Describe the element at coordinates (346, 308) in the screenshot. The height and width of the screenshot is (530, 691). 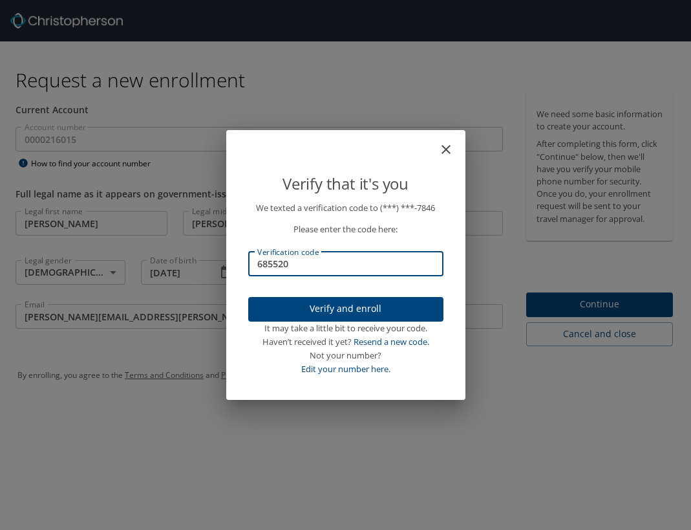
I see `span: Verify and enroll` at that location.